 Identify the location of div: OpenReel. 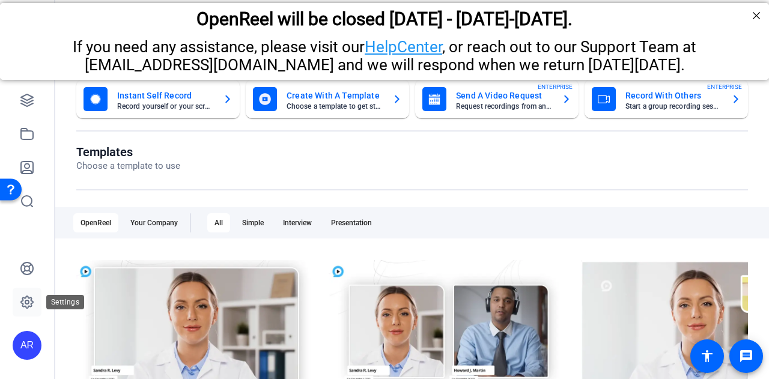
(96, 223).